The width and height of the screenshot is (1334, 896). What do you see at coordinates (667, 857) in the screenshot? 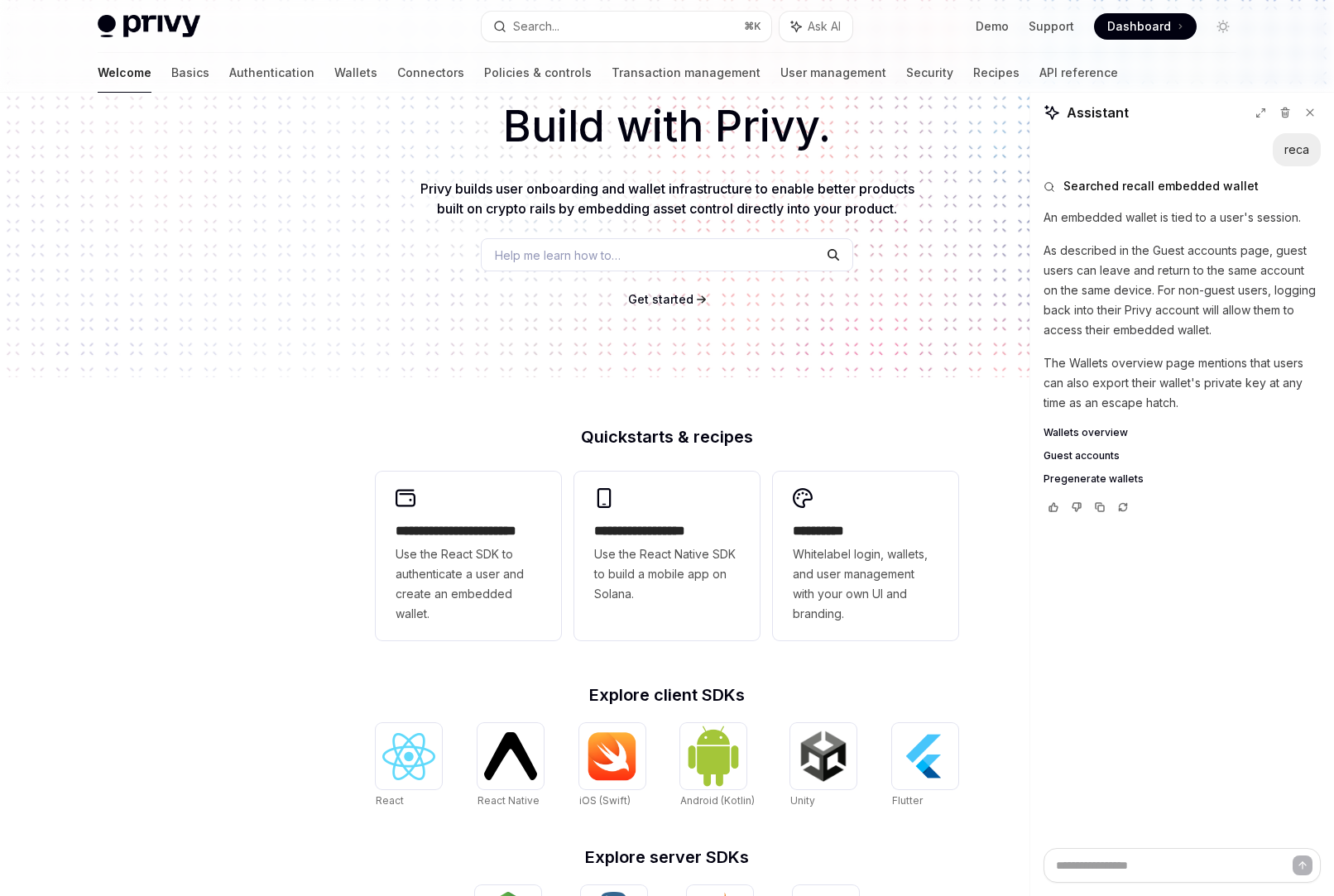
I see `h2: Explore server SDKs` at bounding box center [667, 857].